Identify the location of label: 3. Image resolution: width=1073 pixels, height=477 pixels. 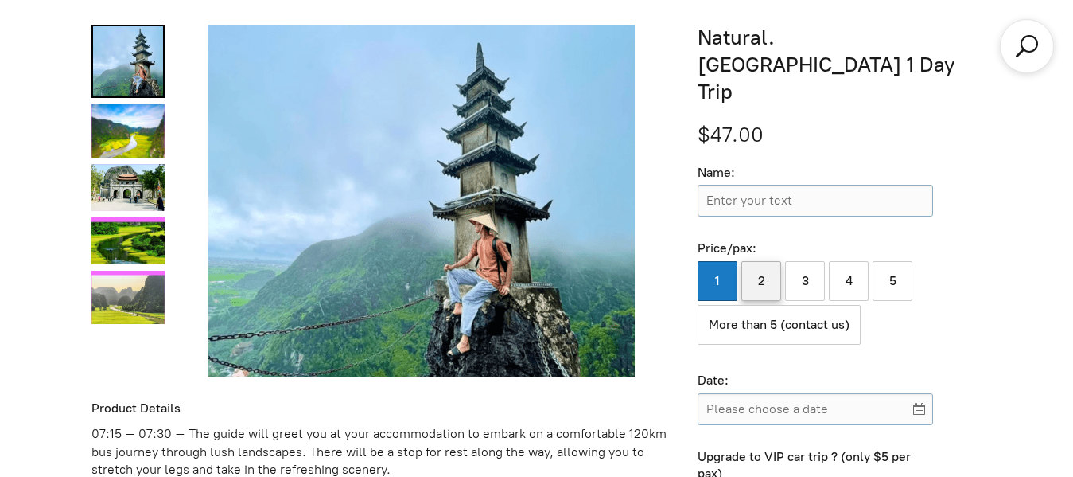
(805, 281).